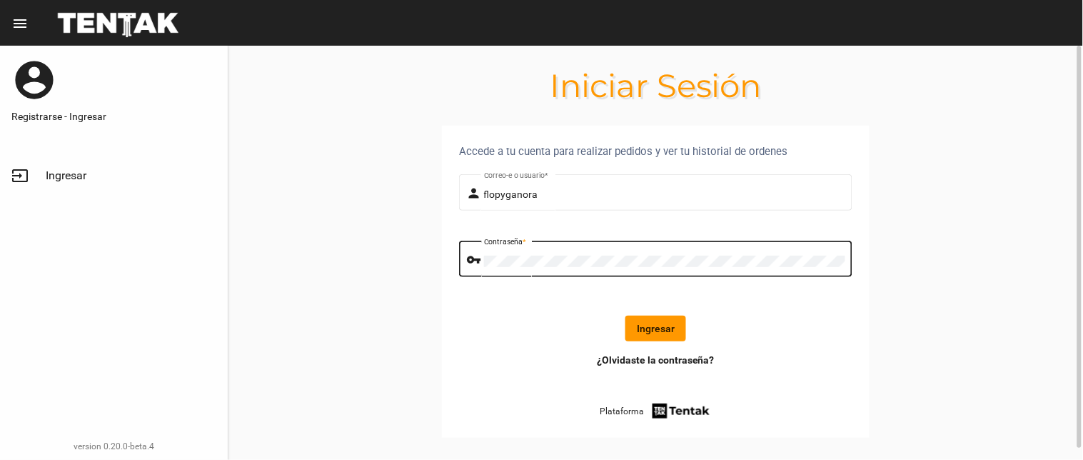 This screenshot has height=460, width=1083. Describe the element at coordinates (476, 260) in the screenshot. I see `mat-icon: vpn_key` at that location.